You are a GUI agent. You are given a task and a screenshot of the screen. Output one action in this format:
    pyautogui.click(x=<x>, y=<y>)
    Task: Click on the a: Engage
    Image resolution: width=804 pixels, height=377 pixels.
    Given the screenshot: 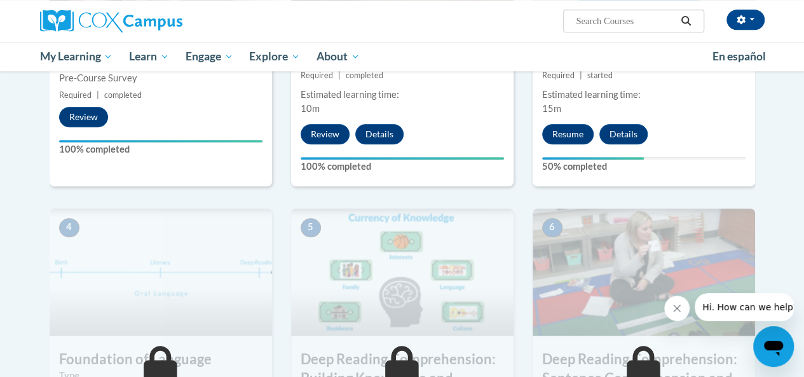 What is the action you would take?
    pyautogui.click(x=209, y=57)
    